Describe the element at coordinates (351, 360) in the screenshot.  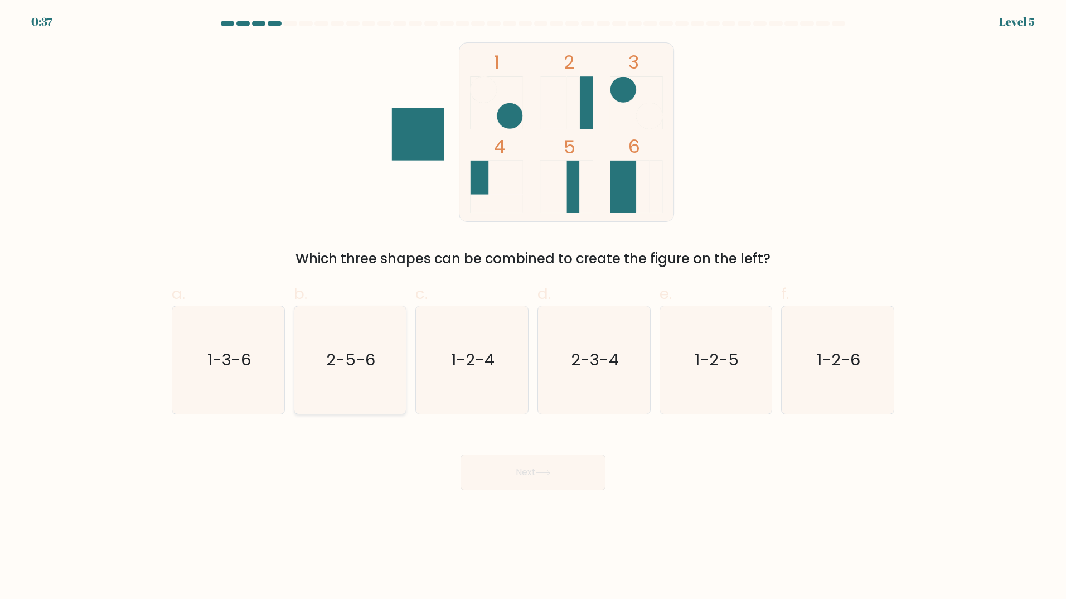
I see `text: 2-5-6` at that location.